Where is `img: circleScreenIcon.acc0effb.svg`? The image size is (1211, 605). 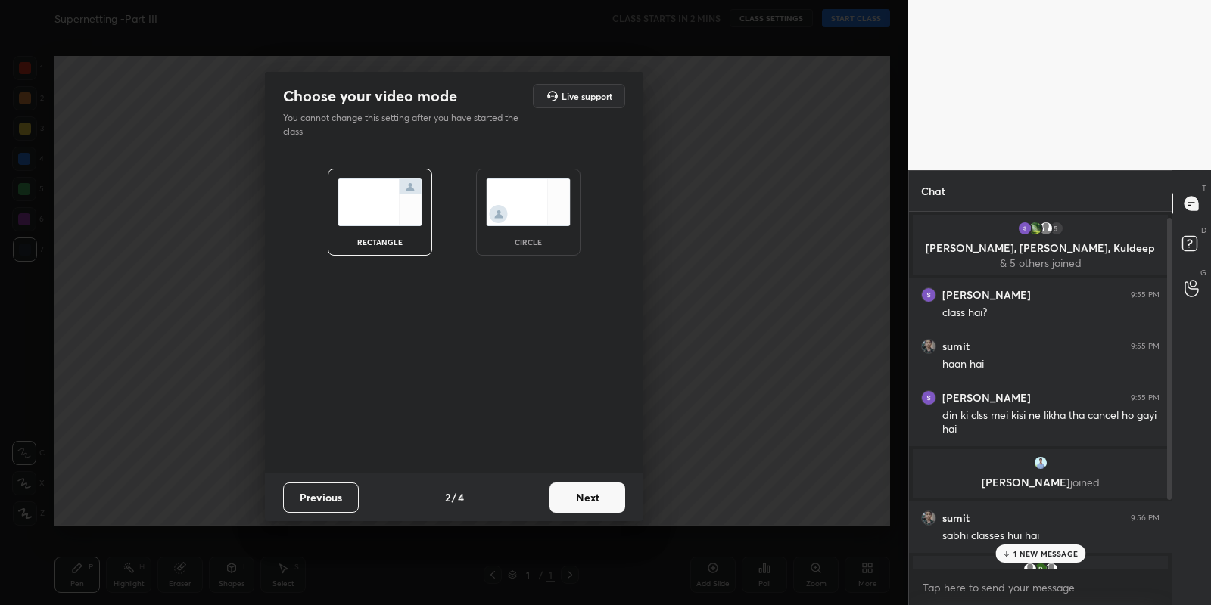 img: circleScreenIcon.acc0effb.svg is located at coordinates (528, 202).